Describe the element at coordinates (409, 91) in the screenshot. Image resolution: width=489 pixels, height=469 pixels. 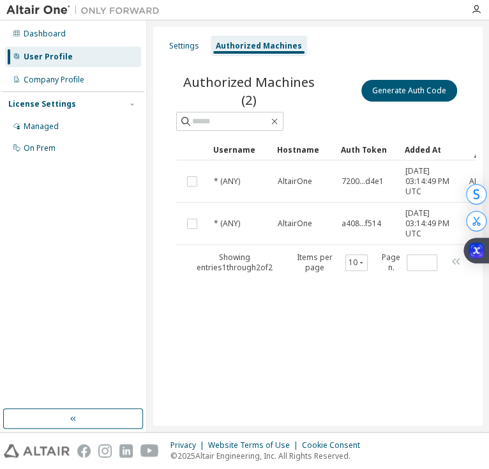
I see `button: Generate Auth Code` at that location.